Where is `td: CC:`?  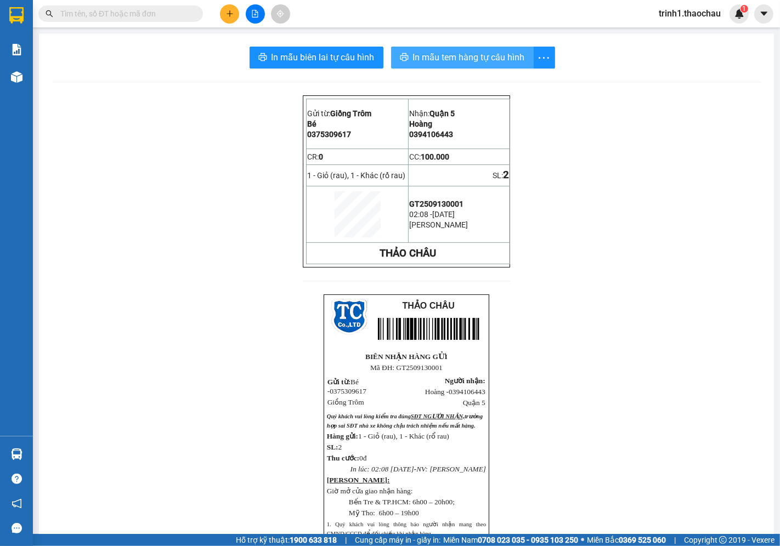
td: CC: is located at coordinates (459, 157).